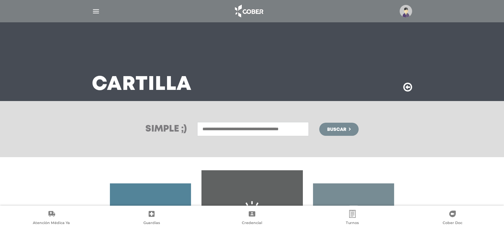 The width and height of the screenshot is (504, 228). Describe the element at coordinates (142, 85) in the screenshot. I see `h3: Cartilla` at that location.